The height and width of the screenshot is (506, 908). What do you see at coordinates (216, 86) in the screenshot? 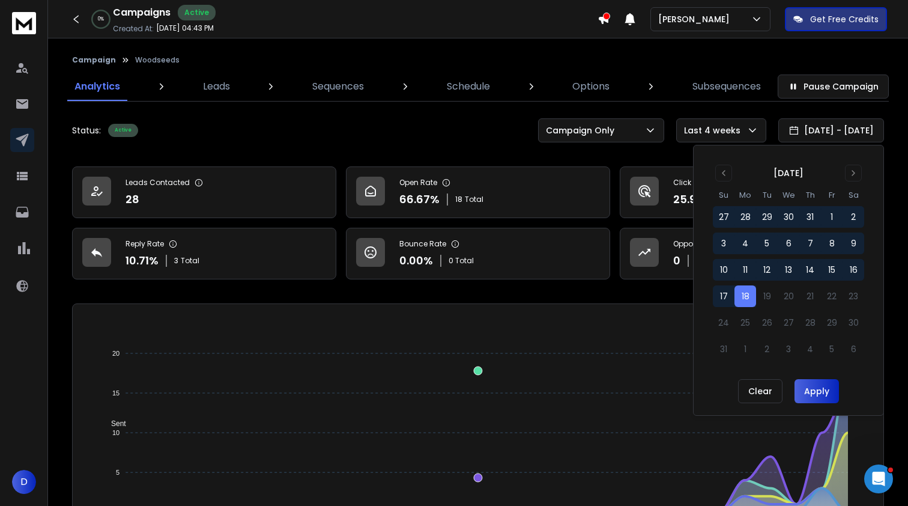
I see `p: Leads` at bounding box center [216, 86].